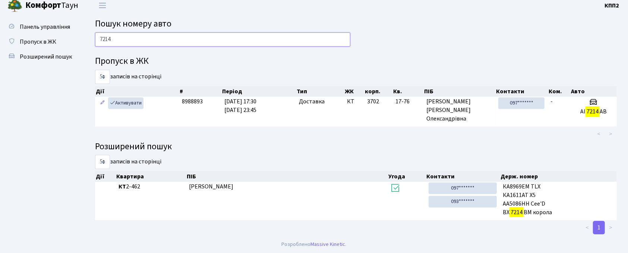  I want to click on span: Пропуск в ЖК, so click(38, 42).